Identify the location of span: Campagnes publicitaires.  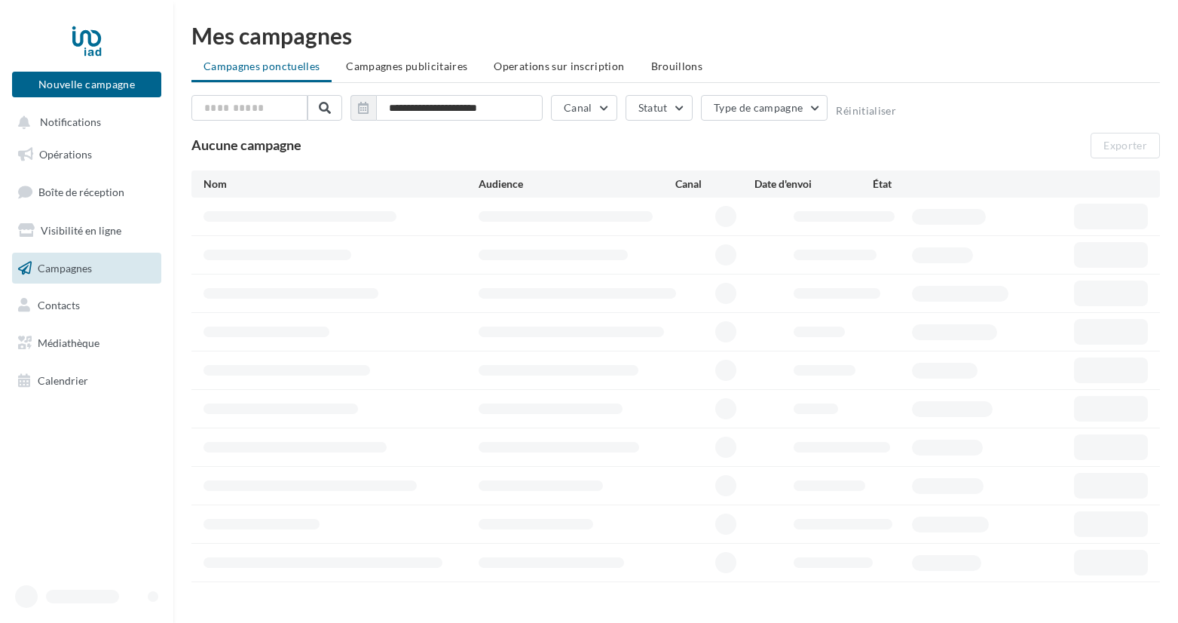
(406, 66).